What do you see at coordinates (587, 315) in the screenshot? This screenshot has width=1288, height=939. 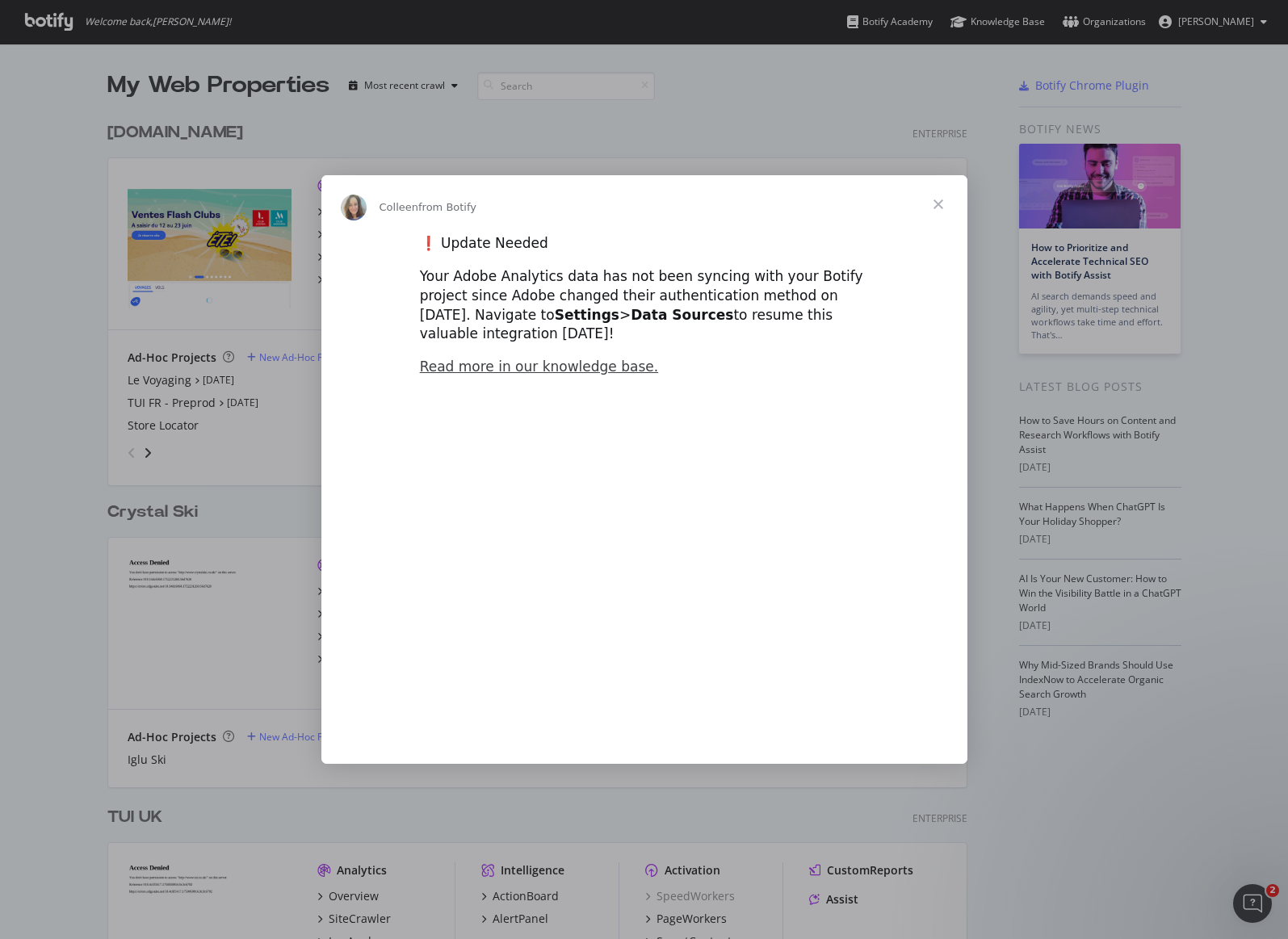 I see `b: Settings` at bounding box center [587, 315].